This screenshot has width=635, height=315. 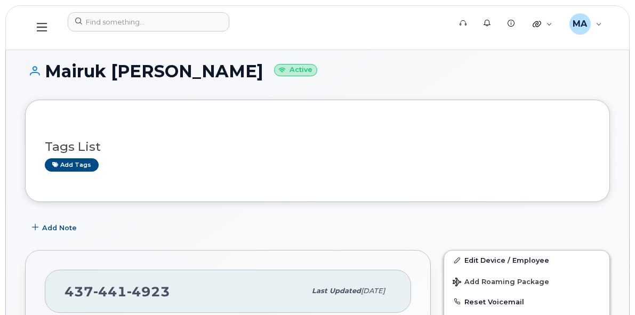 I want to click on a: Add tags, so click(x=71, y=165).